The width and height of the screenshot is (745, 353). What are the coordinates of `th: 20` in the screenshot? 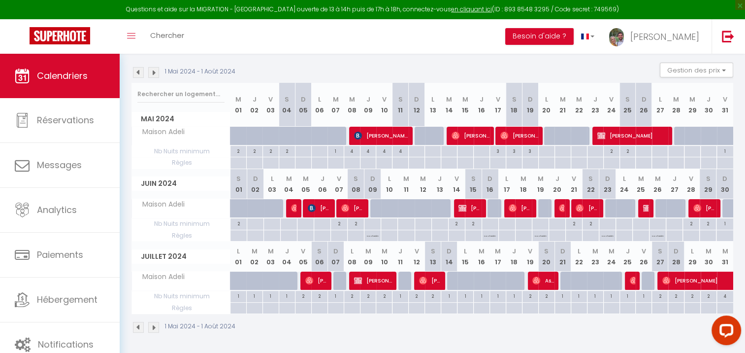 It's located at (546, 256).